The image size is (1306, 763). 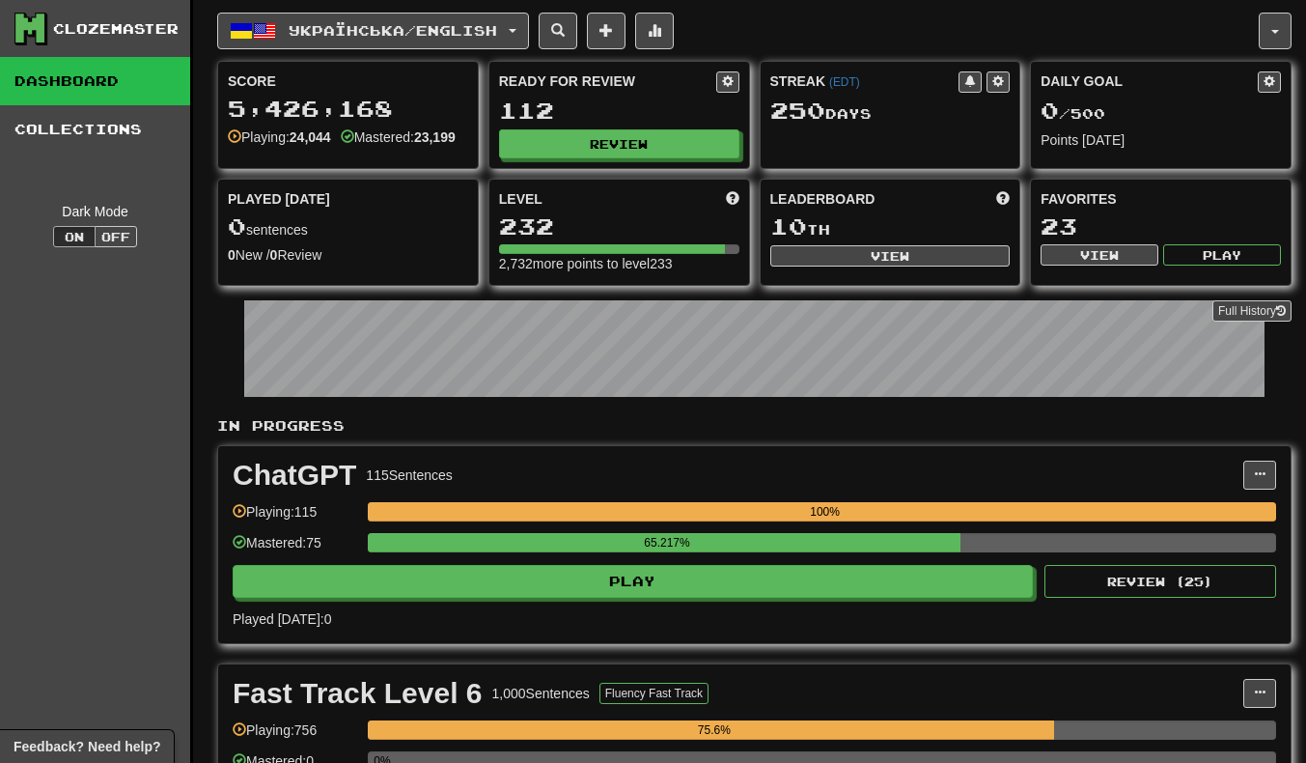 I want to click on div: 112, so click(x=619, y=110).